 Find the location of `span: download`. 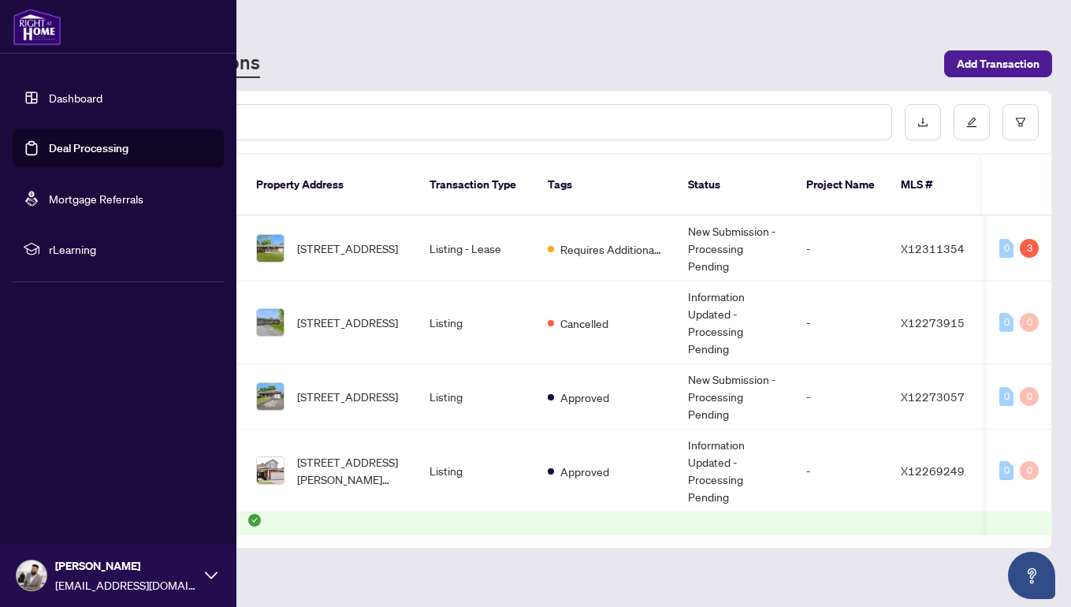

span: download is located at coordinates (922, 122).